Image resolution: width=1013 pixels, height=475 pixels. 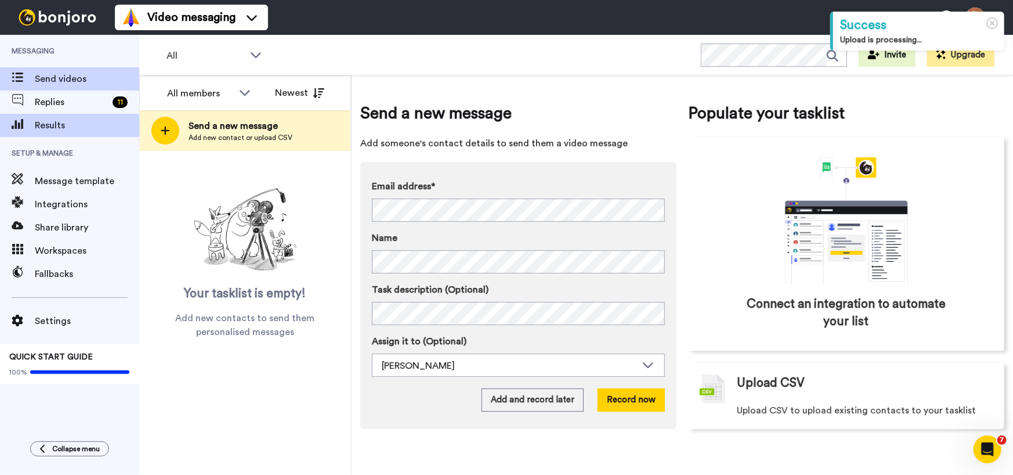 What do you see at coordinates (120, 102) in the screenshot?
I see `div: 11` at bounding box center [120, 102].